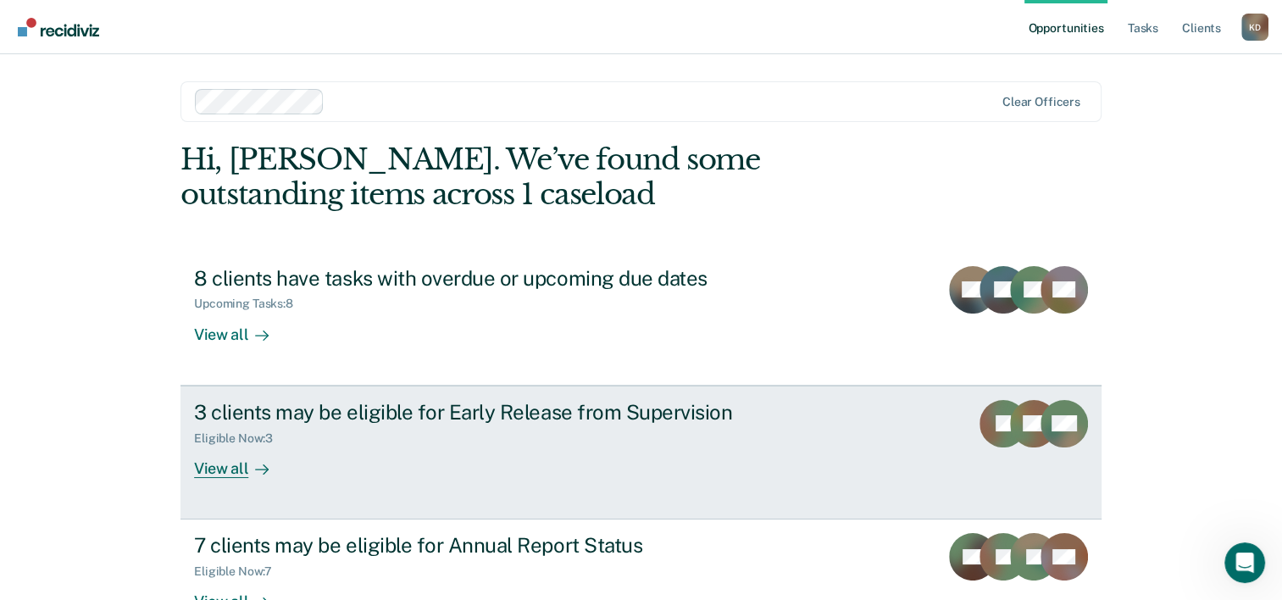 This screenshot has width=1282, height=600. I want to click on button: Profile dropdown button, so click(1255, 27).